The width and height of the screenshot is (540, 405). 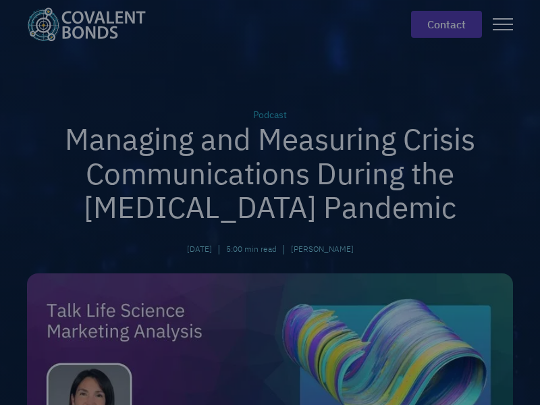 I want to click on a: home, so click(x=92, y=24).